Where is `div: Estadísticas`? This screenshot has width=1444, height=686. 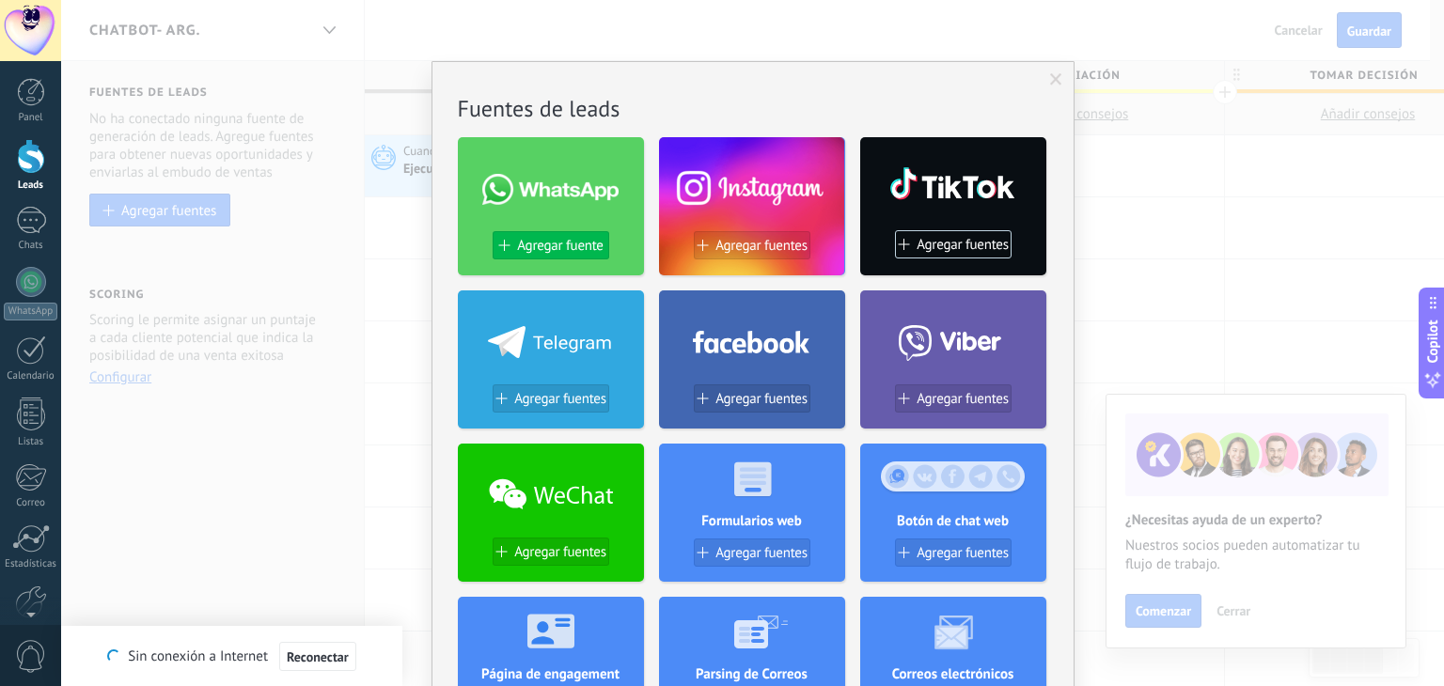 div: Estadísticas is located at coordinates (31, 564).